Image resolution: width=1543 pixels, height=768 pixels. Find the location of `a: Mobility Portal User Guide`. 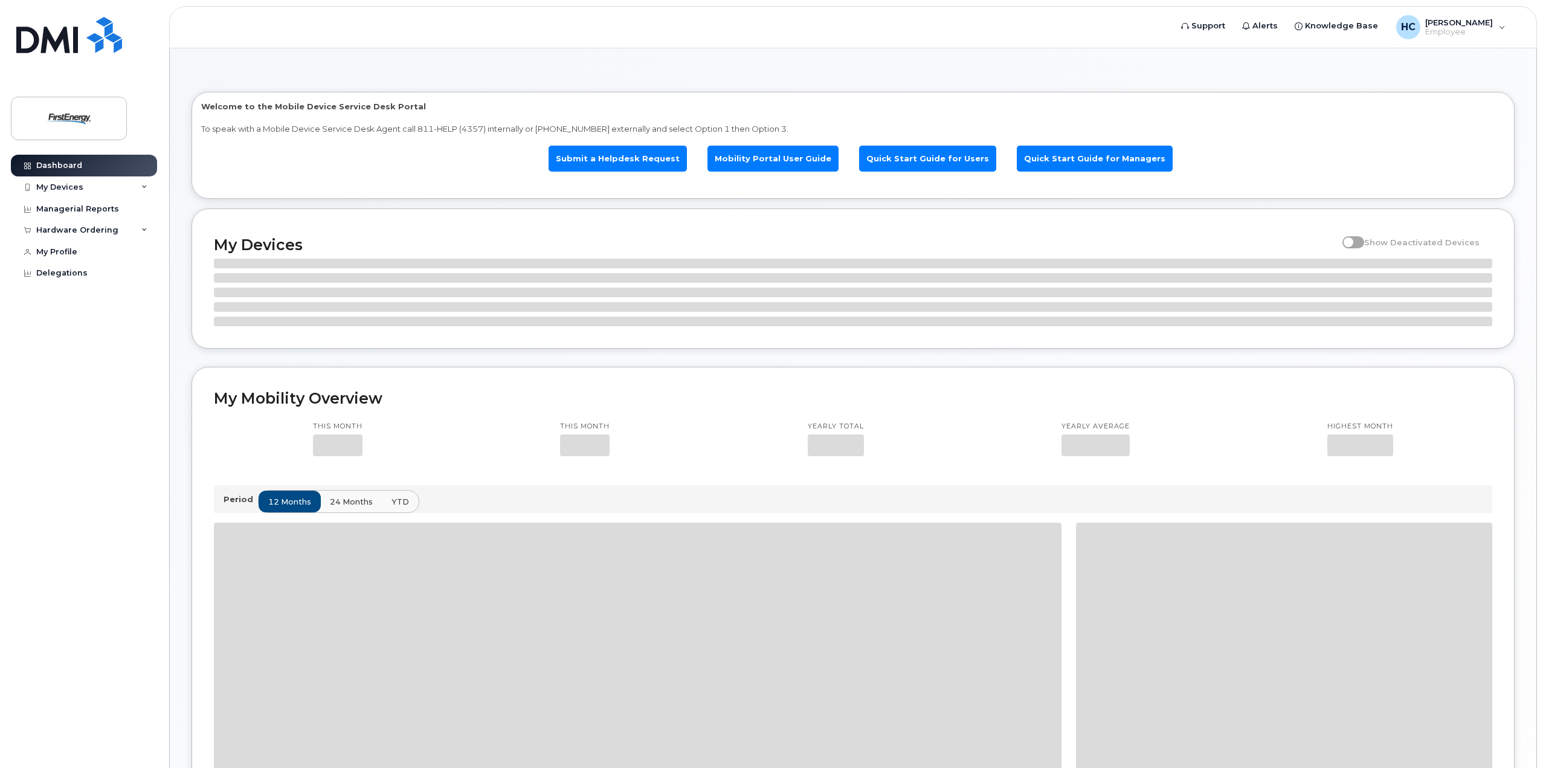

a: Mobility Portal User Guide is located at coordinates (773, 158).